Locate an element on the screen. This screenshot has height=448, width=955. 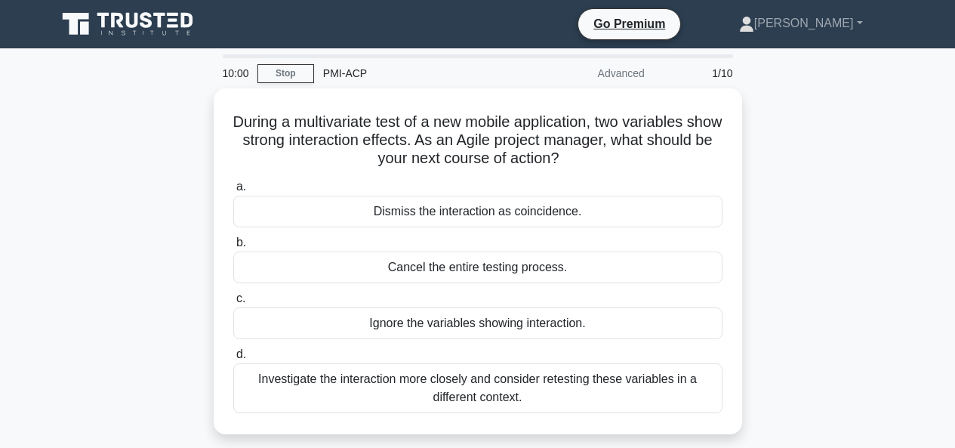
div: 10:00 is located at coordinates (236, 73).